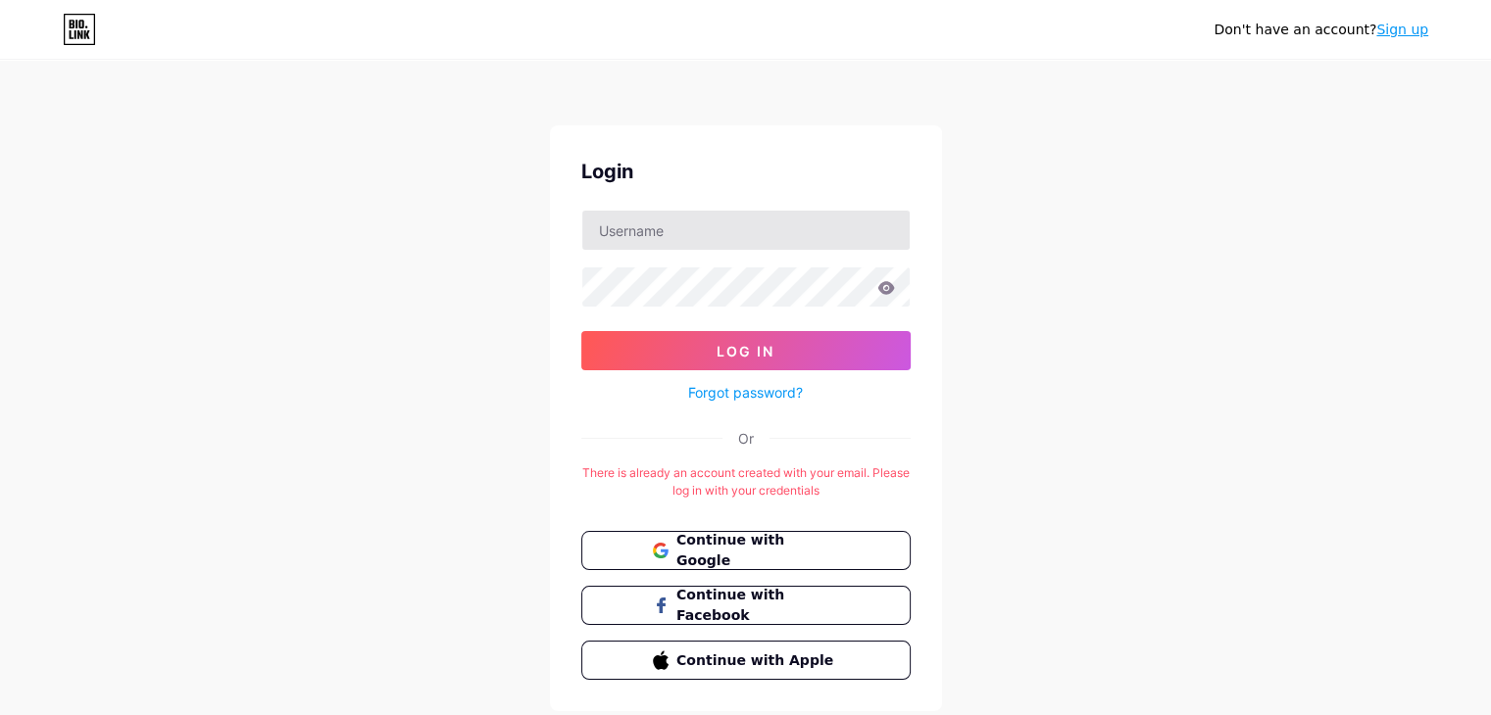  I want to click on a: Continue with Facebook, so click(746, 606).